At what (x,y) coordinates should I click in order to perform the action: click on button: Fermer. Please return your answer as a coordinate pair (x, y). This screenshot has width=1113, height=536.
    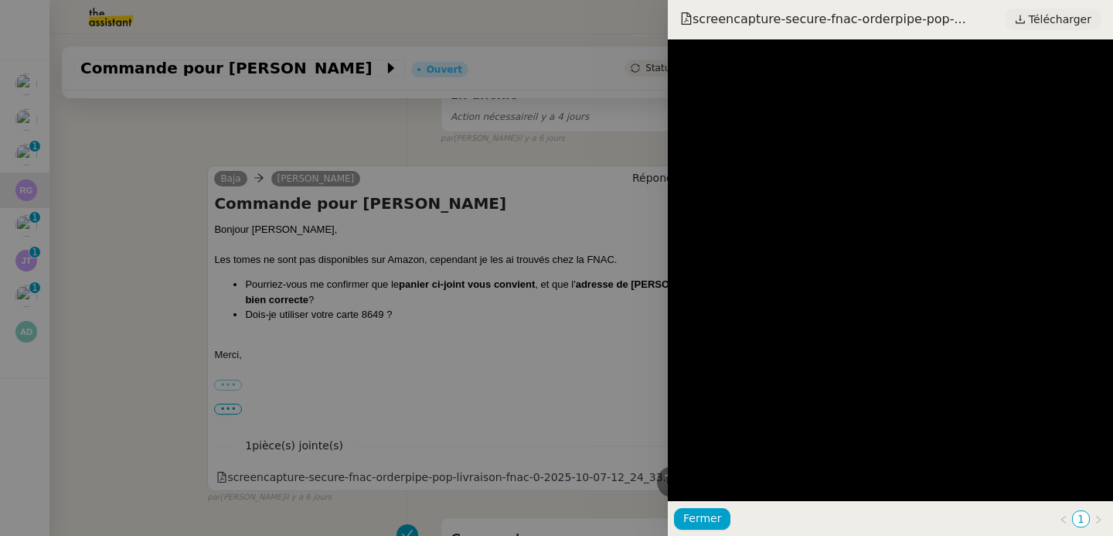
    Looking at the image, I should click on (702, 519).